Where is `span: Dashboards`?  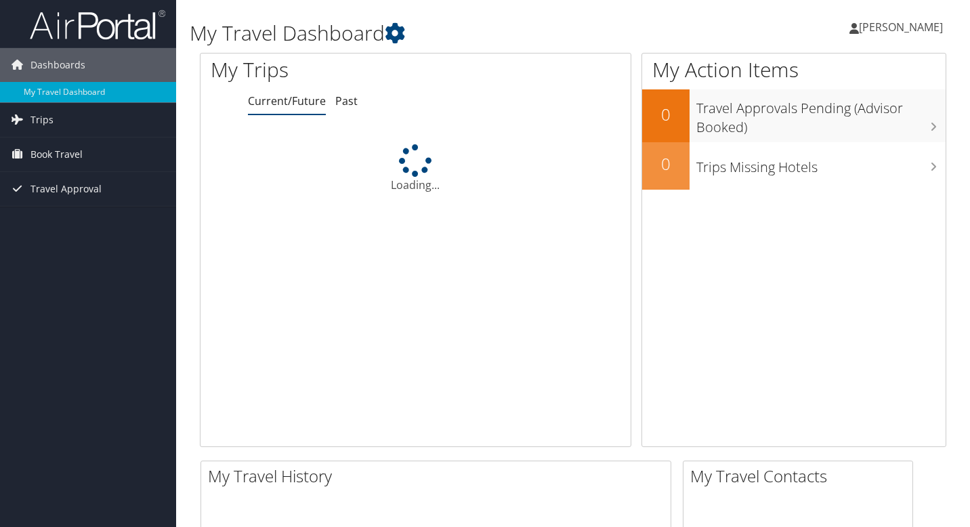
span: Dashboards is located at coordinates (58, 65).